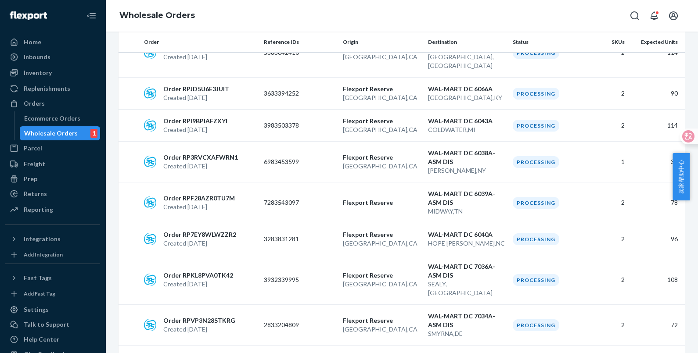 The width and height of the screenshot is (698, 353). What do you see at coordinates (467, 89) in the screenshot?
I see `p: WAL-MART DC 6066A` at bounding box center [467, 89].